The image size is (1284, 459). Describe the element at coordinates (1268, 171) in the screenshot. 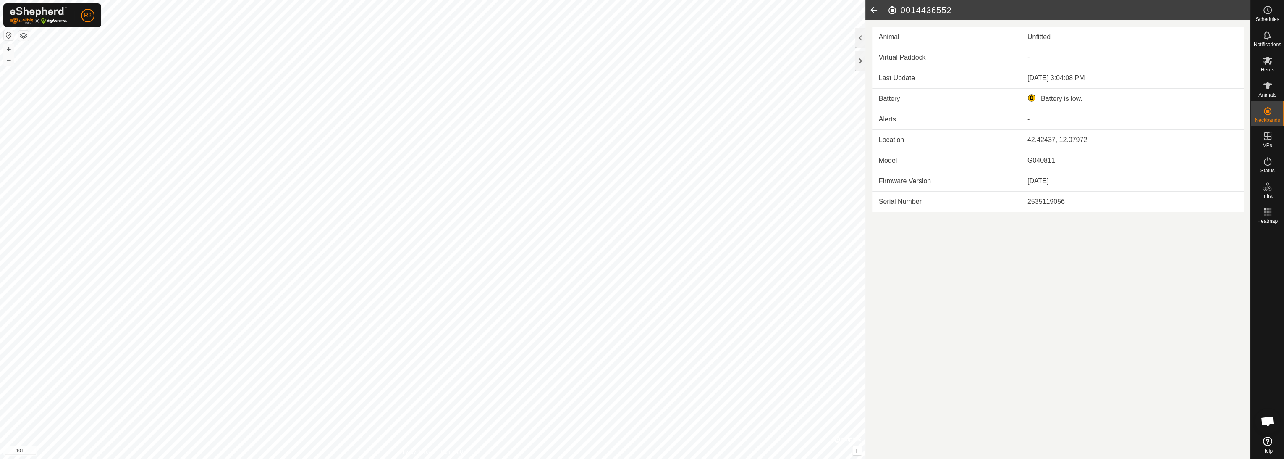

I see `span: Status` at that location.